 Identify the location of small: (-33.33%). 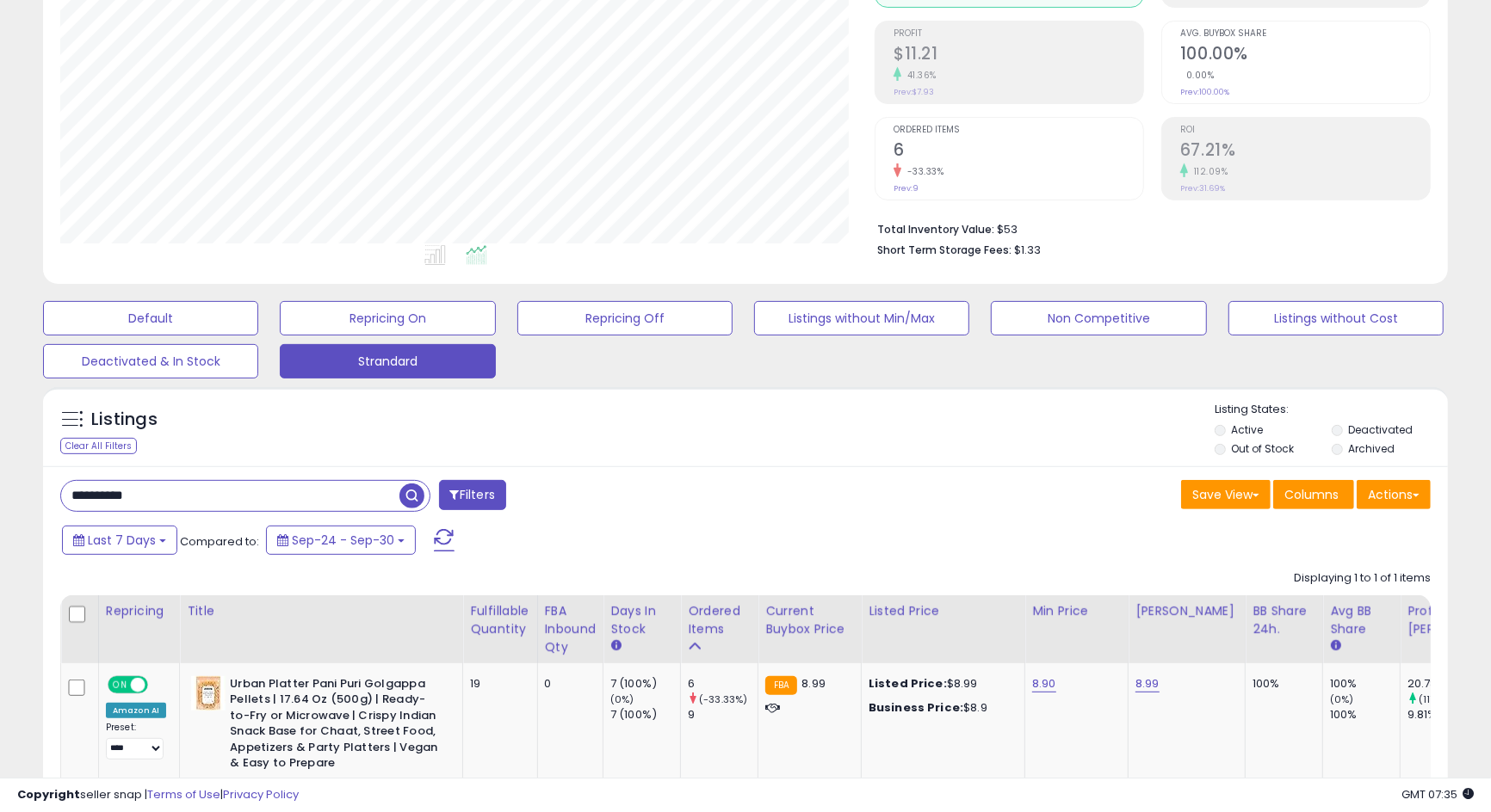
(723, 699).